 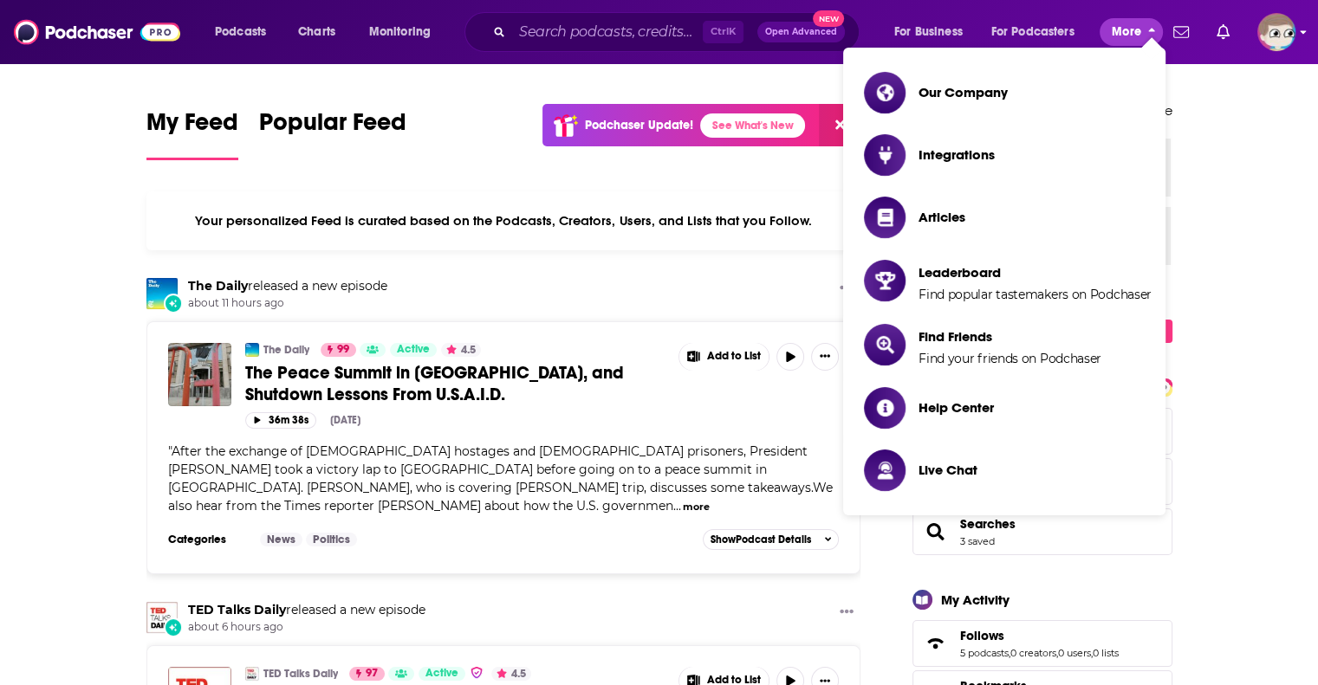 I want to click on span: Podcasts, so click(x=240, y=32).